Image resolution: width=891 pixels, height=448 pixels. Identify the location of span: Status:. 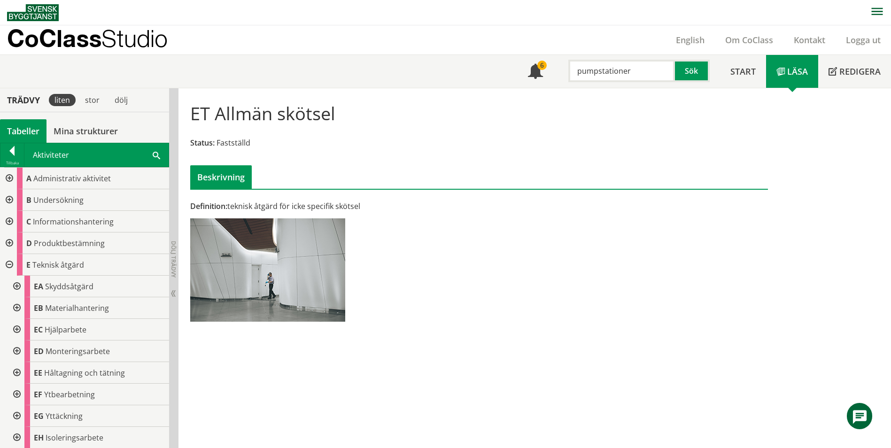
(202, 143).